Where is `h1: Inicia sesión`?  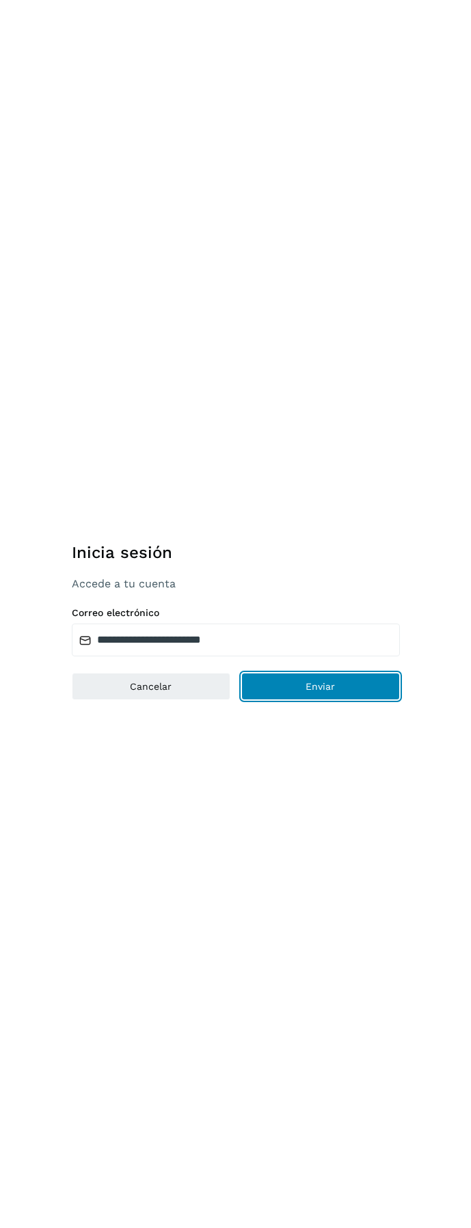
h1: Inicia sesión is located at coordinates (236, 553).